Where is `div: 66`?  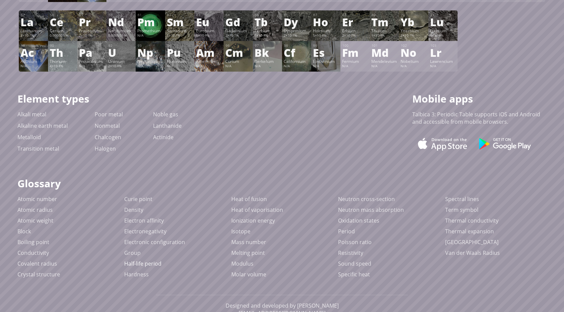 div: 66 is located at coordinates (297, 15).